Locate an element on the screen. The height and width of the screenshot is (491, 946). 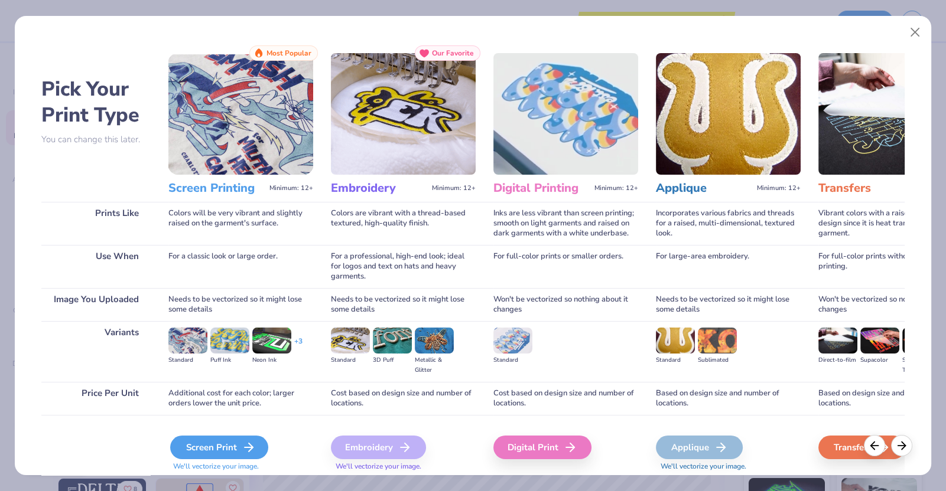
div: For a classic look or large order. is located at coordinates (240, 266).